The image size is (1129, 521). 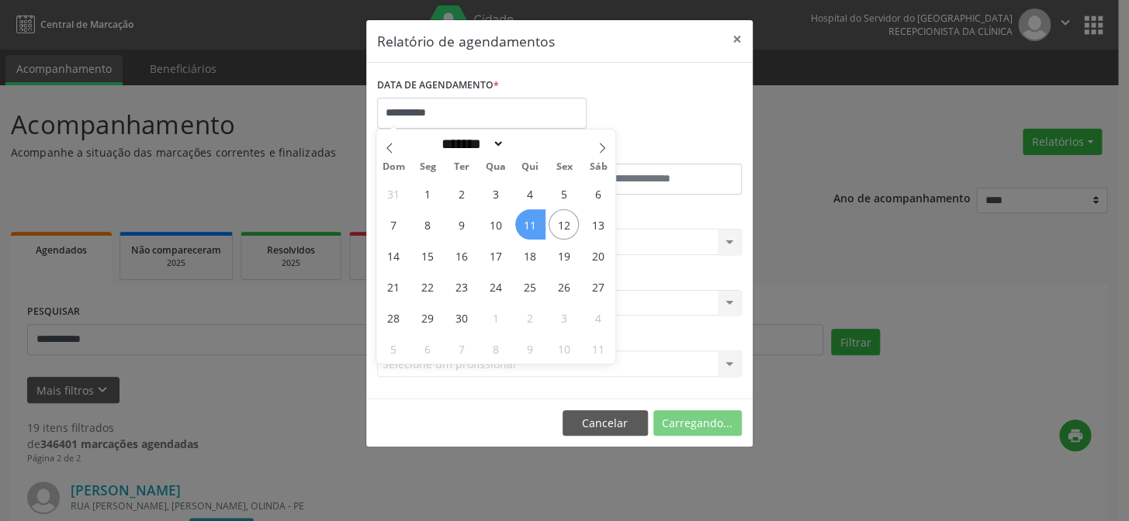 I want to click on span: Outubro 10, 2025, so click(x=563, y=348).